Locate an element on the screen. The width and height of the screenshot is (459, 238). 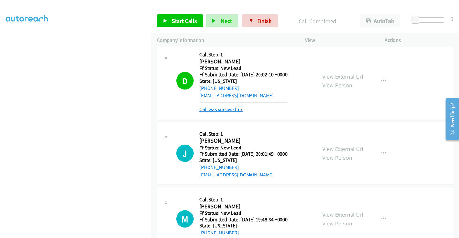
div: 0 is located at coordinates (451, 19).